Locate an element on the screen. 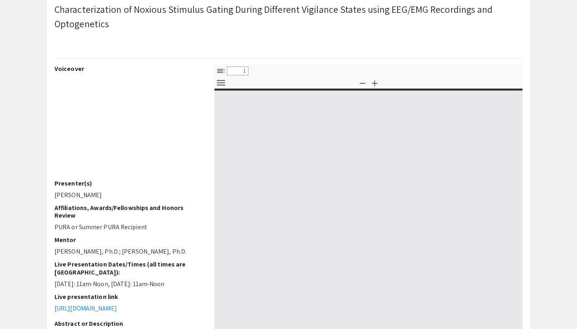 This screenshot has height=329, width=577. p: Characterization of Noxious Stimulus Gating During Different Vigilance States using EEG/EMG Recor... is located at coordinates (288, 16).